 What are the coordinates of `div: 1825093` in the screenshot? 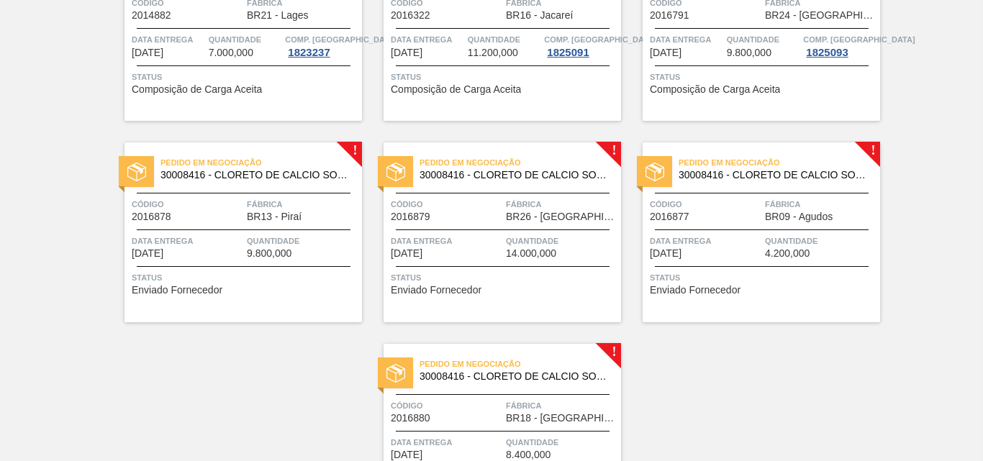 It's located at (827, 53).